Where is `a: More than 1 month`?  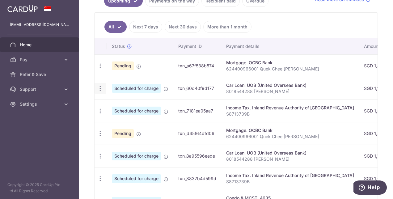 a: More than 1 month is located at coordinates (227, 27).